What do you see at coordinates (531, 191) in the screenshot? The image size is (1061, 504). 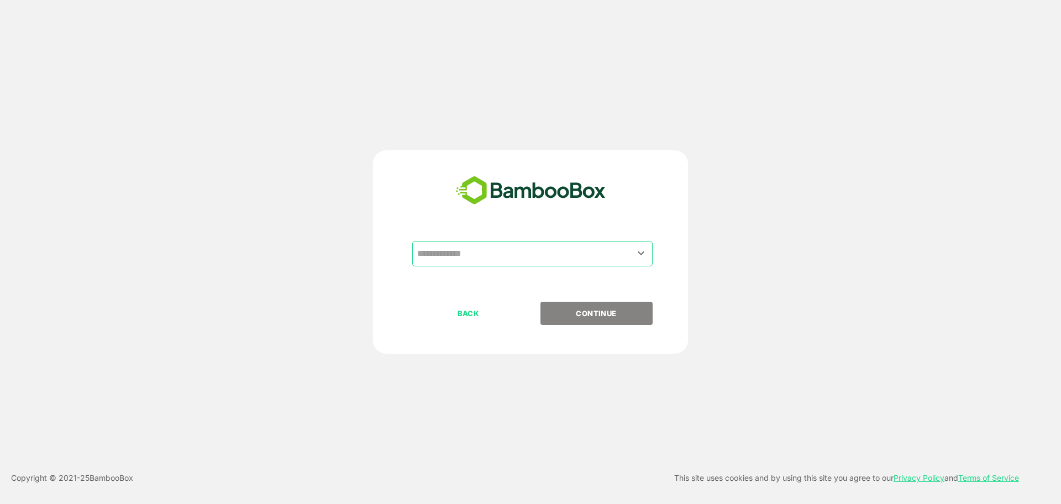 I see `img: bamboobox` at bounding box center [531, 191].